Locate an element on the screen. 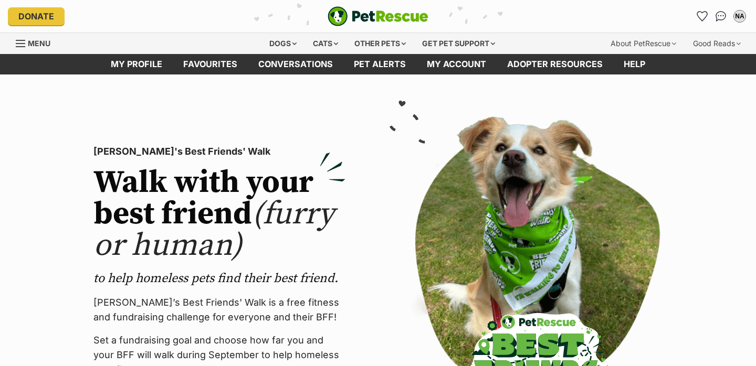 The image size is (756, 366). a: conversations is located at coordinates (296, 64).